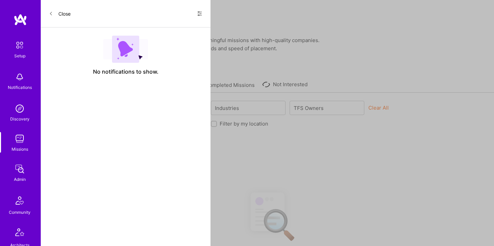 The image size is (494, 246). I want to click on div: Notifications, so click(20, 87).